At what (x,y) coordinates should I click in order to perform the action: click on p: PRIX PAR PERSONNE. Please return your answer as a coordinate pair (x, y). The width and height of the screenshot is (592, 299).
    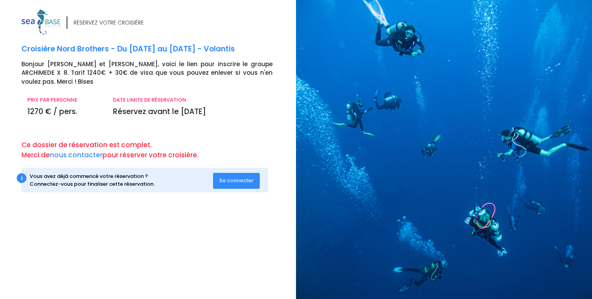
    Looking at the image, I should click on (64, 100).